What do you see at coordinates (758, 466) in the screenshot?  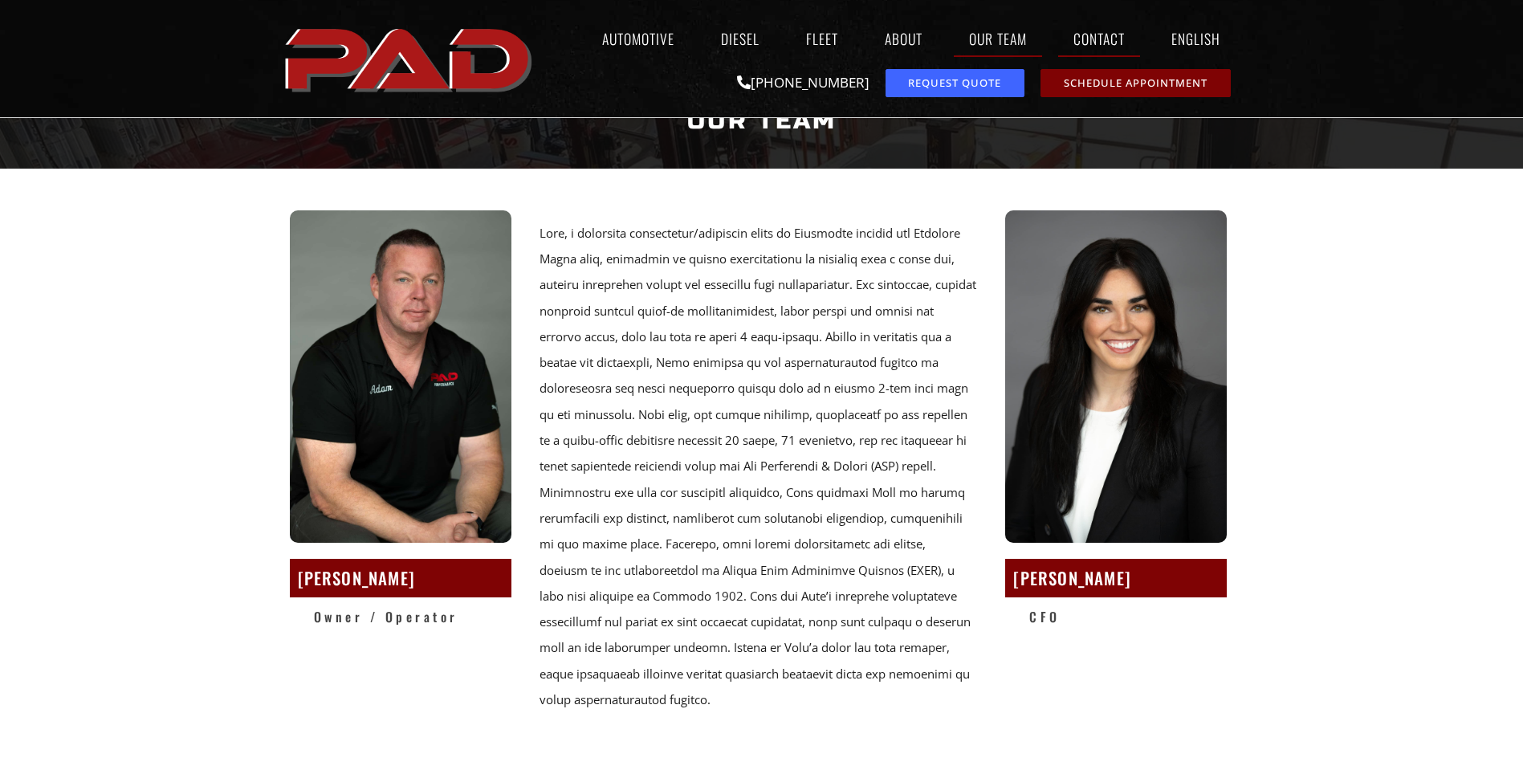 I see `div: Lore, i dolorsita consectetur/adipiscin elits do Eiusmodte incidid utl Etdolore Magna aliq, enima...` at bounding box center [758, 466].